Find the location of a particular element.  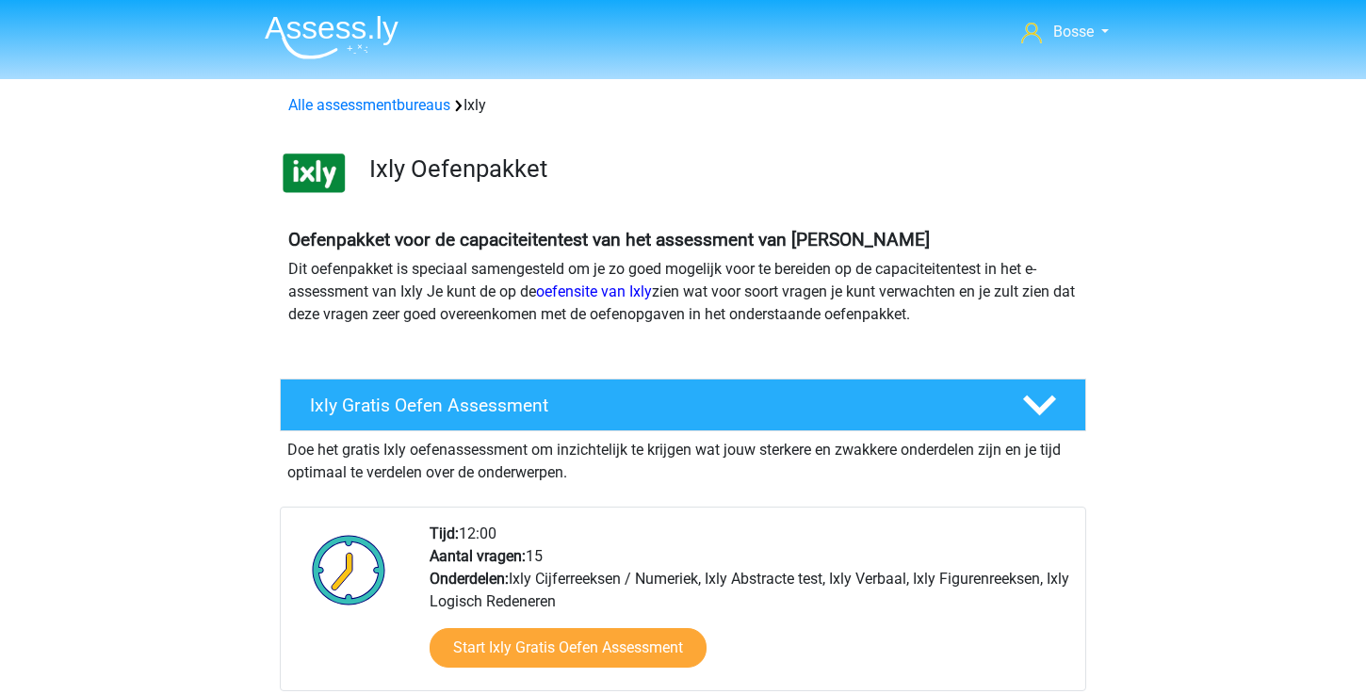

a: Bosse is located at coordinates (1065, 32).